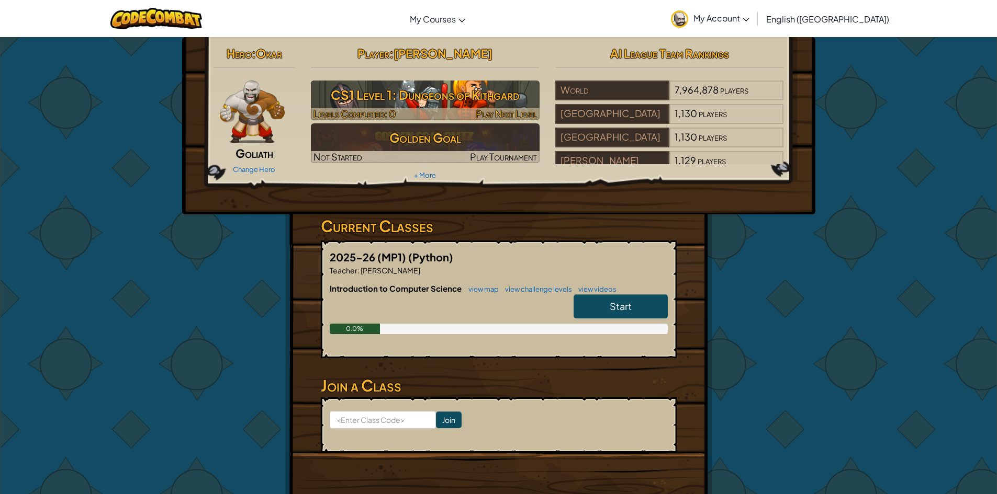 The width and height of the screenshot is (997, 494). Describe the element at coordinates (620, 306) in the screenshot. I see `span: Start` at that location.